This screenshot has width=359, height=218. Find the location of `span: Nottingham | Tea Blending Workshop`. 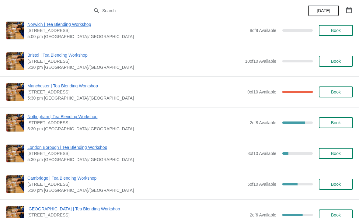

span: Nottingham | Tea Blending Workshop is located at coordinates (137, 117).